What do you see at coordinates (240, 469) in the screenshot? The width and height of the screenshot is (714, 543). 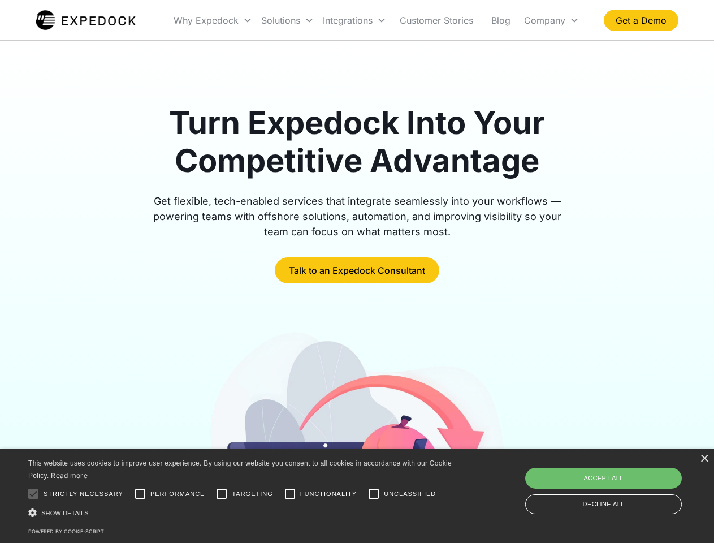 I see `span: This website uses cookies to improve user experience. By using our website you consent to all coo...` at bounding box center [240, 469].